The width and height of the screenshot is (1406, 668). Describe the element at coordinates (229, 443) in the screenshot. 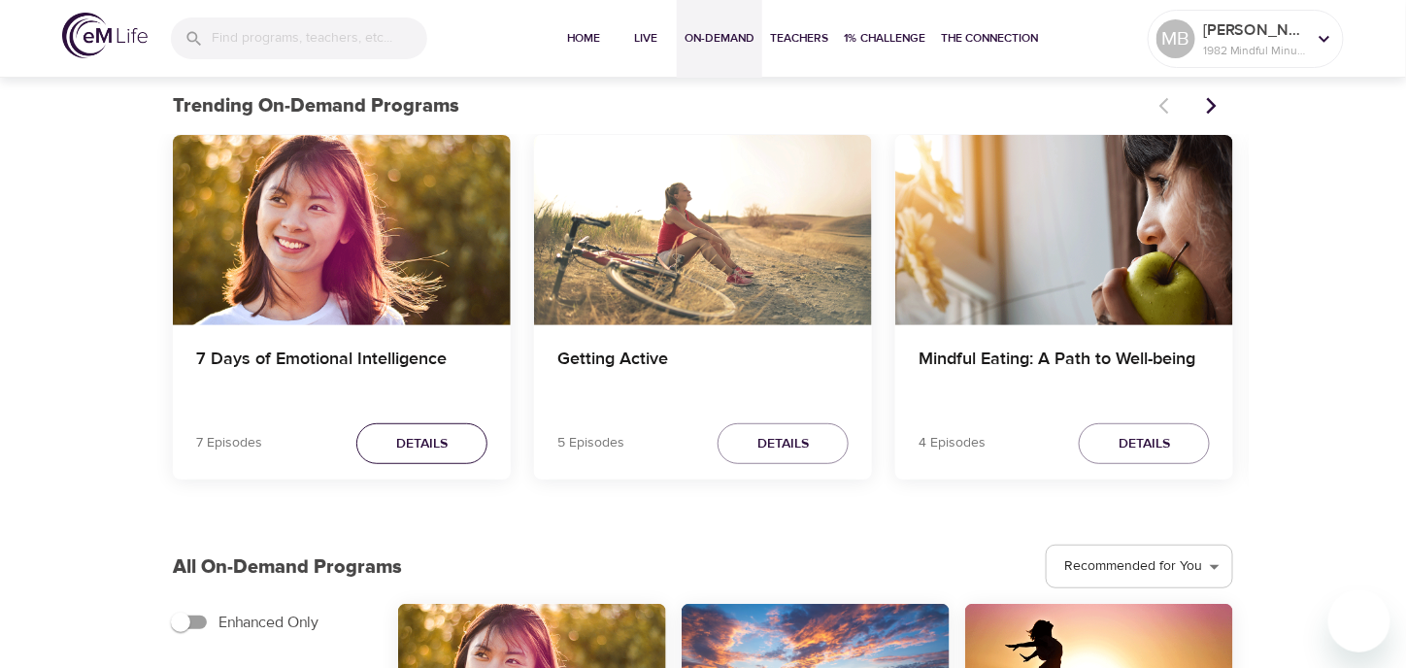

I see `p: 7 Episodes` at that location.